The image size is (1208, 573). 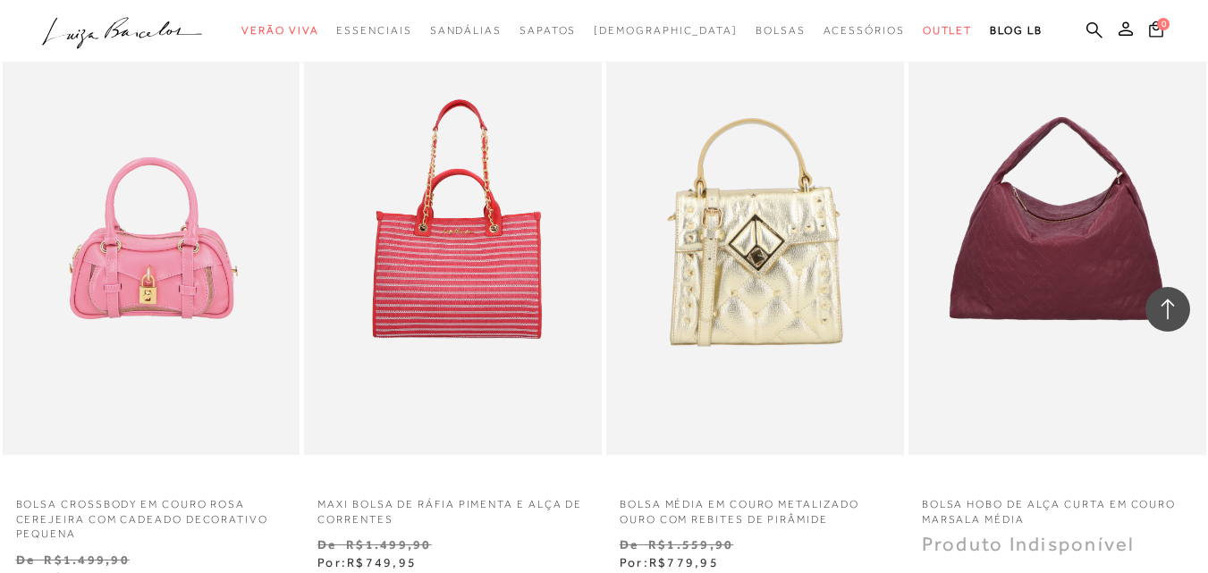 What do you see at coordinates (1156, 31) in the screenshot?
I see `button: 0` at bounding box center [1156, 31].